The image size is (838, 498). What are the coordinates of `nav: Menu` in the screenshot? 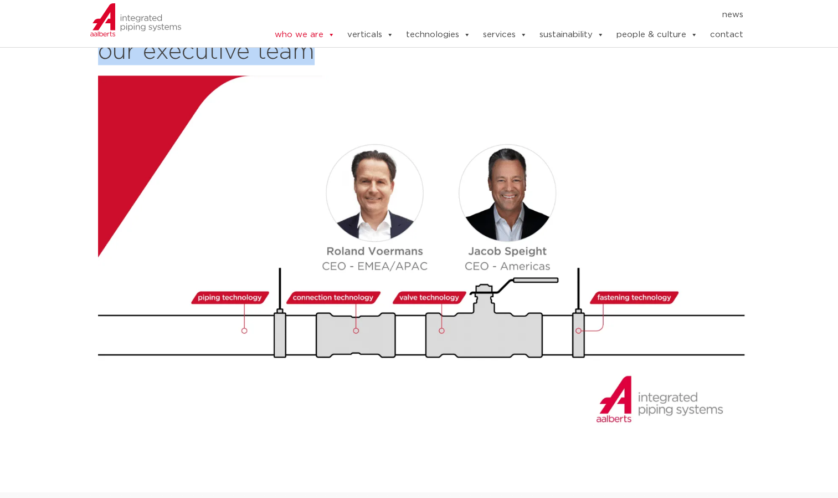 It's located at (492, 15).